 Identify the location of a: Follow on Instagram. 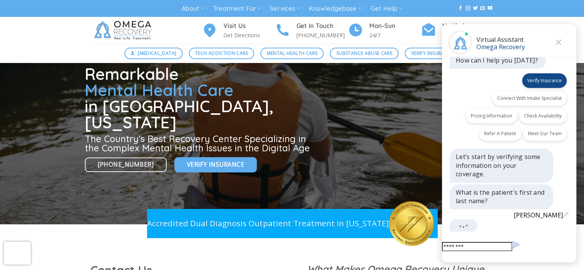
(467, 8).